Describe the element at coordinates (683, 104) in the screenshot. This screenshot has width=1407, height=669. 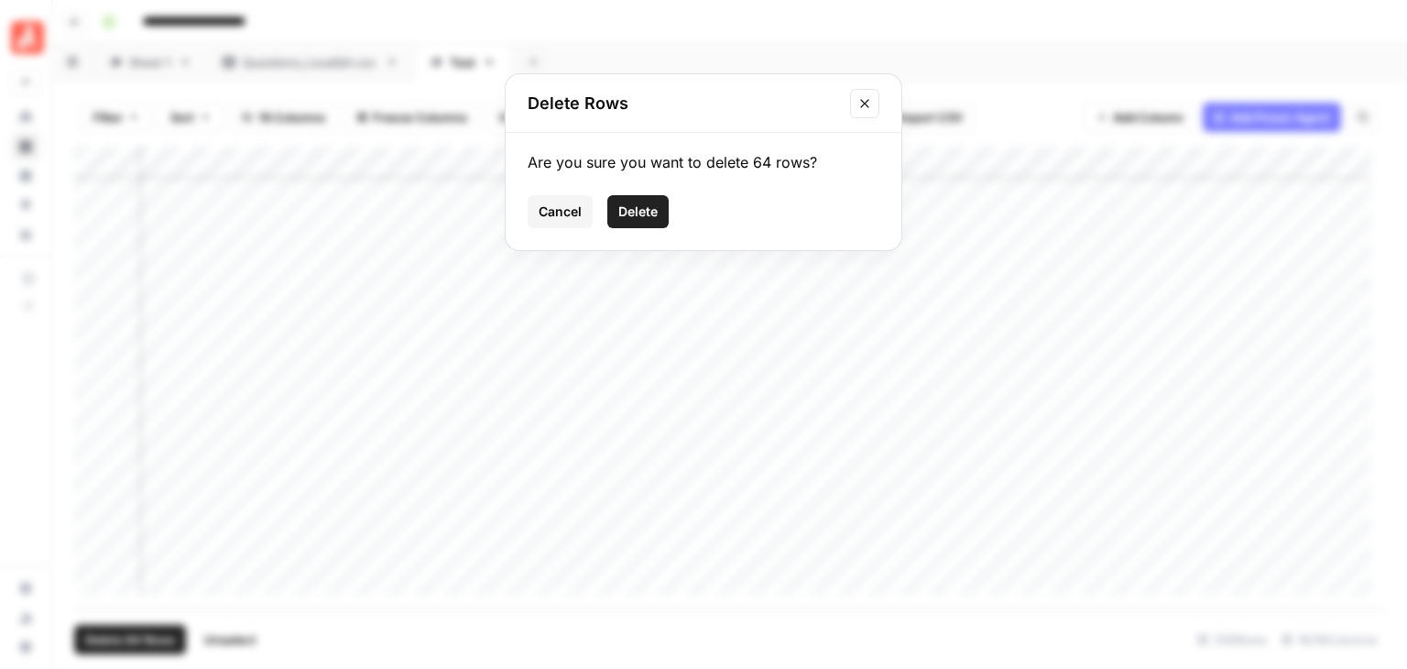
I see `h2: Delete Rows` at that location.